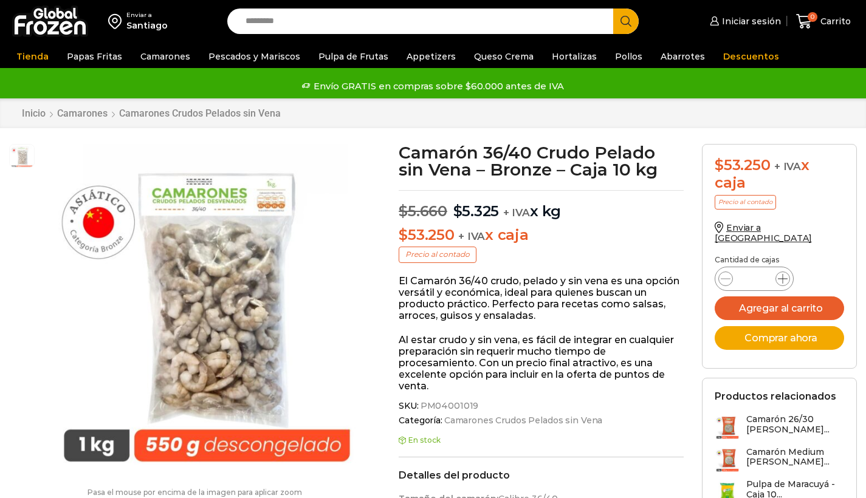 This screenshot has width=866, height=498. What do you see at coordinates (541, 235) in the screenshot?
I see `p: x caja` at bounding box center [541, 235].